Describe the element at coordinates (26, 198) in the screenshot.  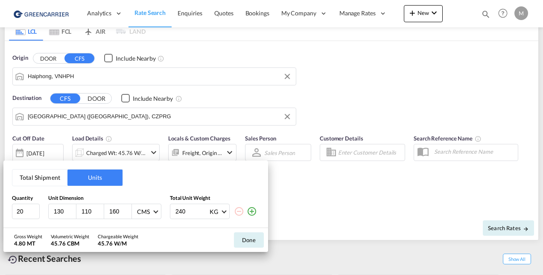
I see `div: Quantity` at that location.